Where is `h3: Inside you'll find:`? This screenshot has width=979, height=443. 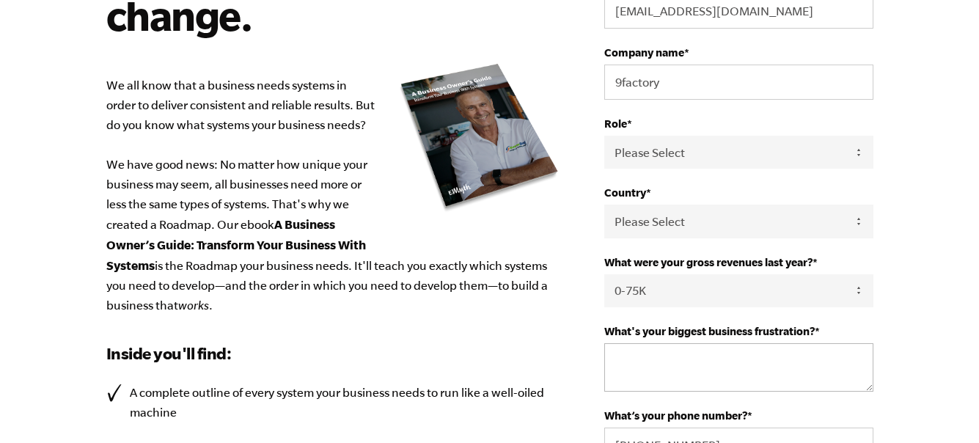 h3: Inside you'll find: is located at coordinates (334, 353).